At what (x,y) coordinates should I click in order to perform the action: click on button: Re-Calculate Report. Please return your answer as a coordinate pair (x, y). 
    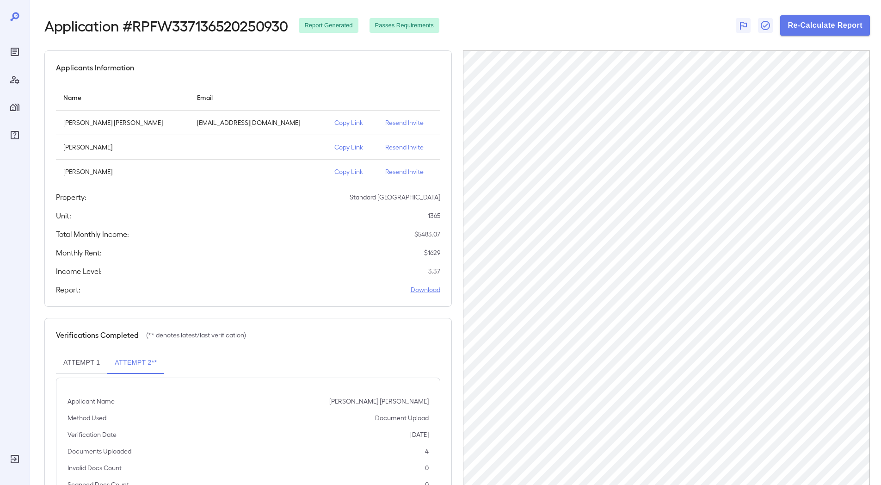
    Looking at the image, I should click on (825, 25).